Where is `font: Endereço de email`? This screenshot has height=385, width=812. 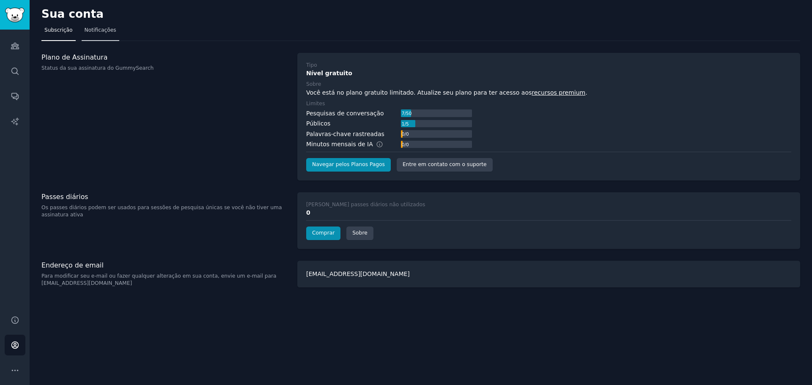
font: Endereço de email is located at coordinates (72, 265).